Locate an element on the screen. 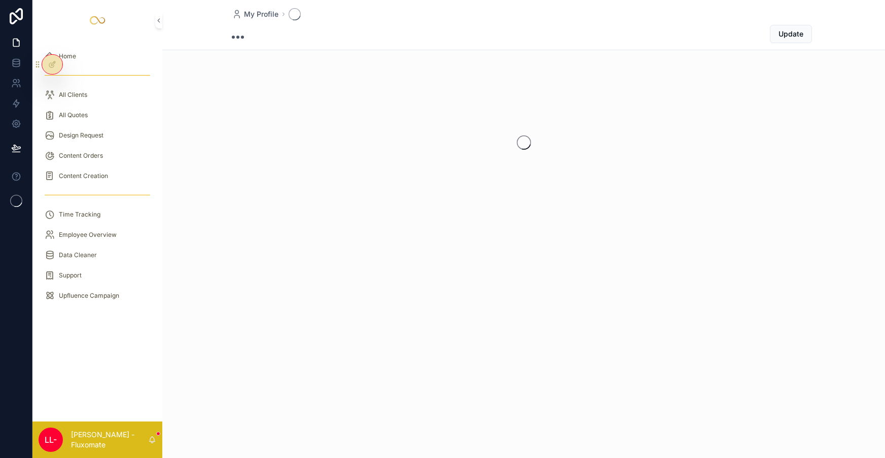 Image resolution: width=885 pixels, height=458 pixels. a: All Clients is located at coordinates (97, 95).